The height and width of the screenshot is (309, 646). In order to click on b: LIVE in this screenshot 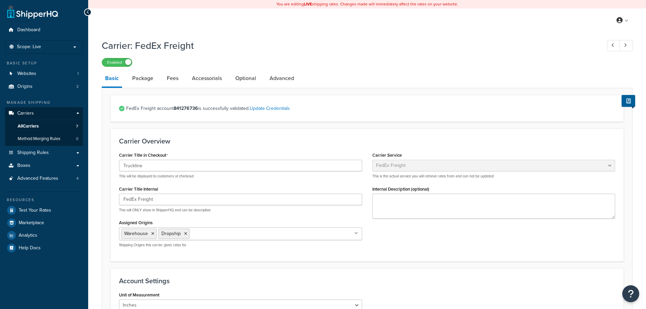, I will do `click(308, 4)`.